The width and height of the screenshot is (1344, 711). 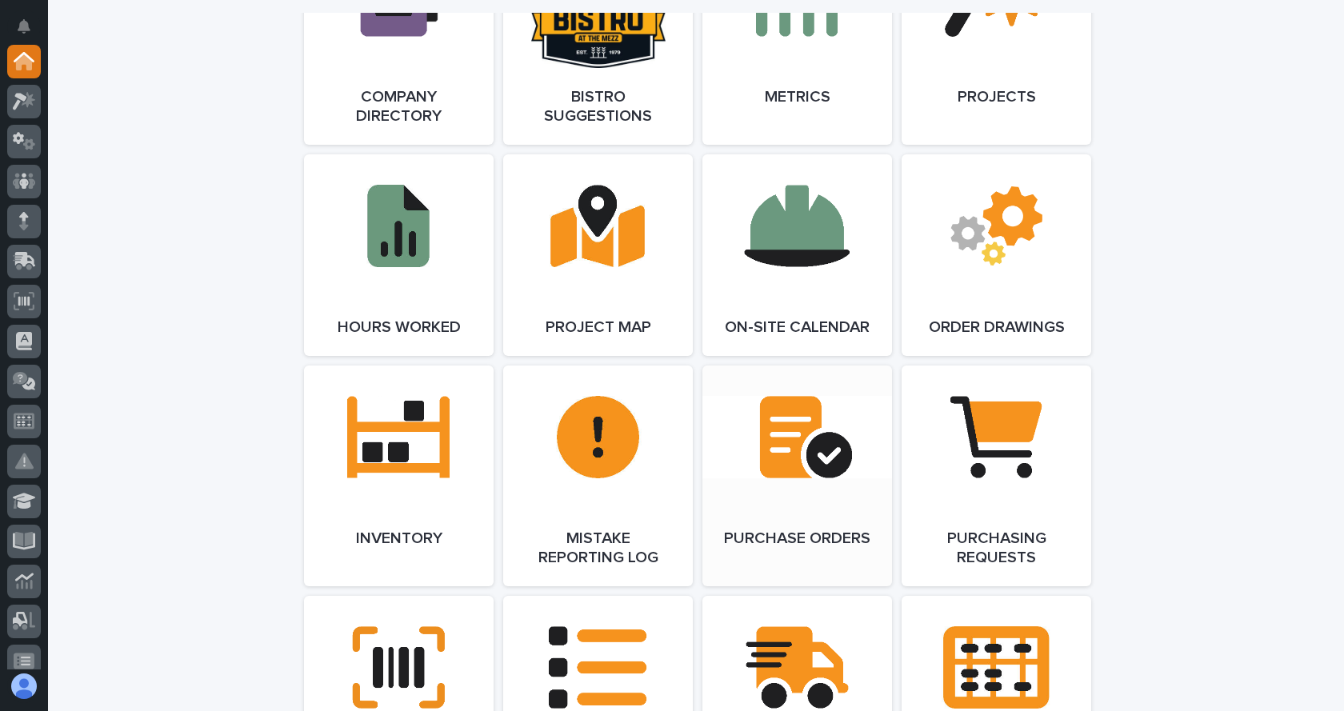 I want to click on a: Inventory, so click(x=398, y=476).